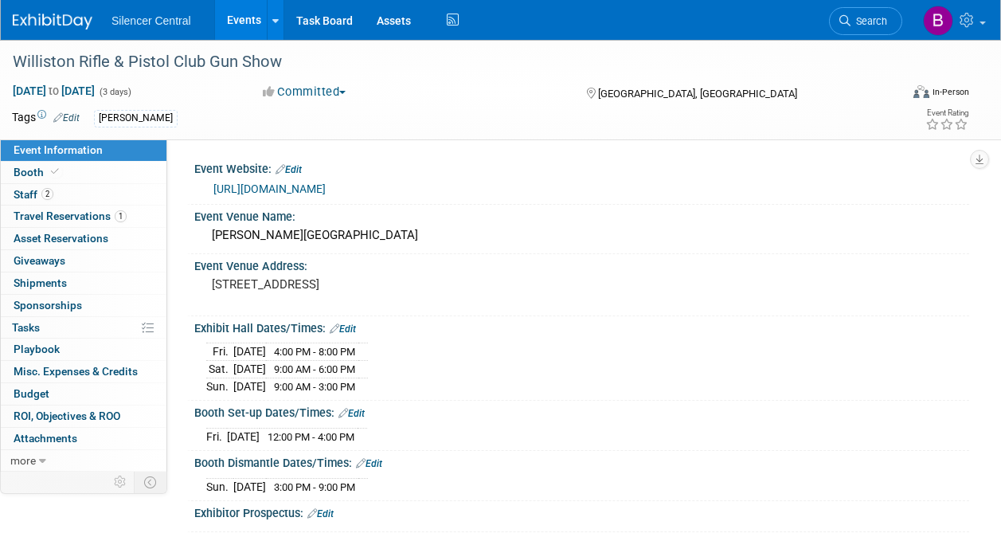 This screenshot has height=537, width=1001. What do you see at coordinates (947, 113) in the screenshot?
I see `div: Event Rating` at bounding box center [947, 113].